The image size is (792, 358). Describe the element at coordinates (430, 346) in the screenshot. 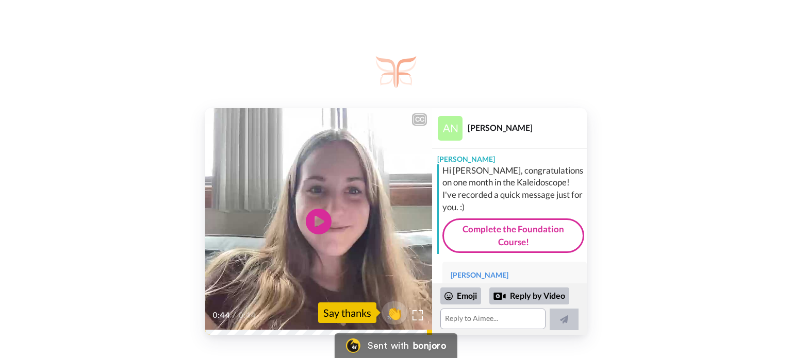

I see `div: bonjoro` at that location.